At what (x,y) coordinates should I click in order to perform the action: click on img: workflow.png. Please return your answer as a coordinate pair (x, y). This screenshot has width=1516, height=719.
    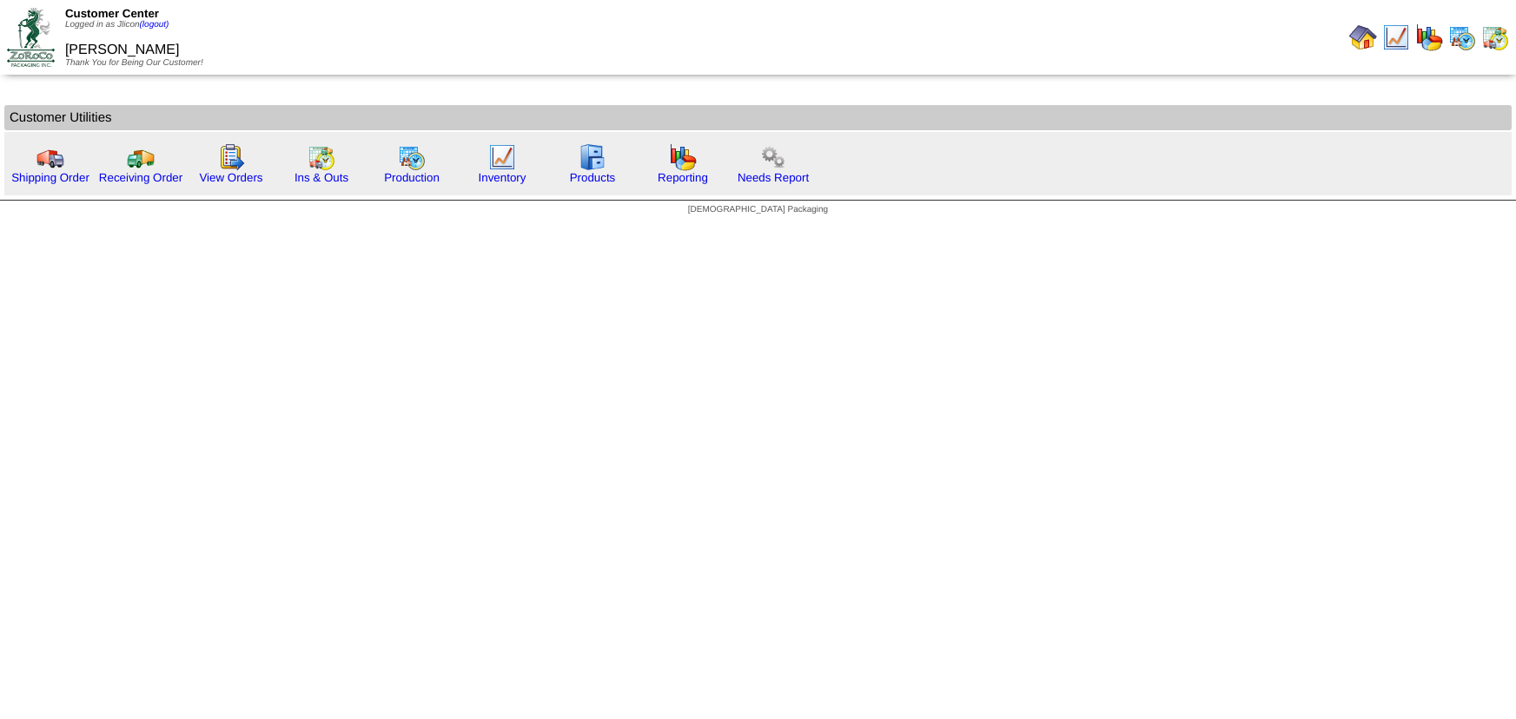
    Looking at the image, I should click on (773, 157).